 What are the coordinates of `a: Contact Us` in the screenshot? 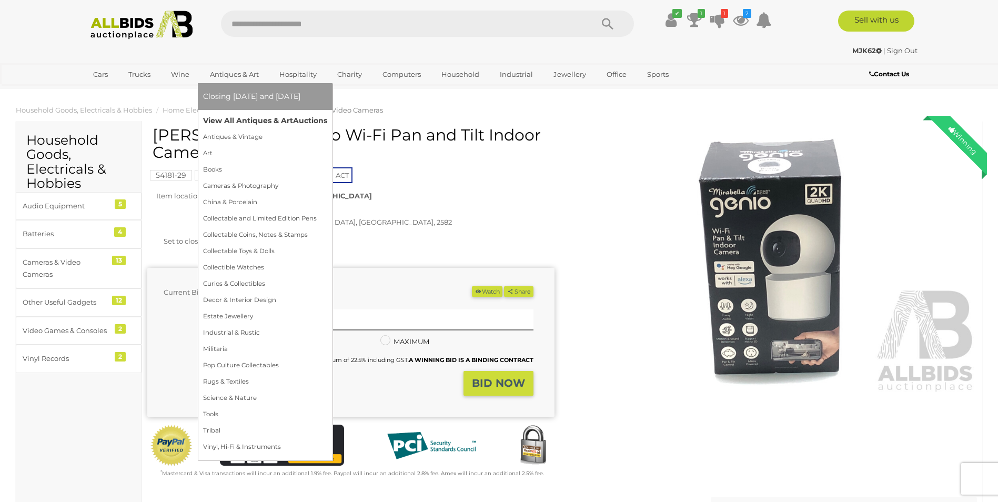 It's located at (890, 74).